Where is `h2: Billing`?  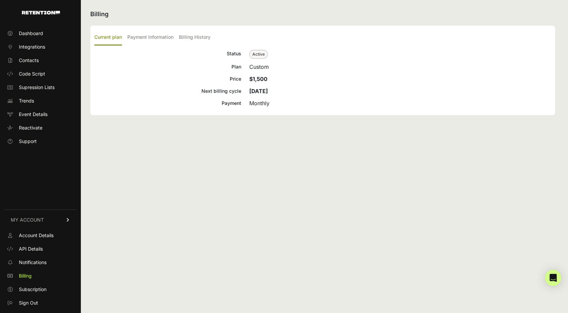 h2: Billing is located at coordinates (323, 14).